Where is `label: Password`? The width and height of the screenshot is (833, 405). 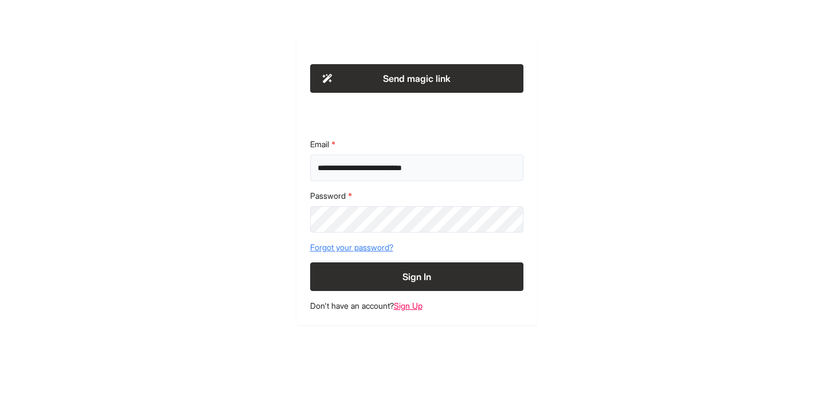 label: Password is located at coordinates (417, 196).